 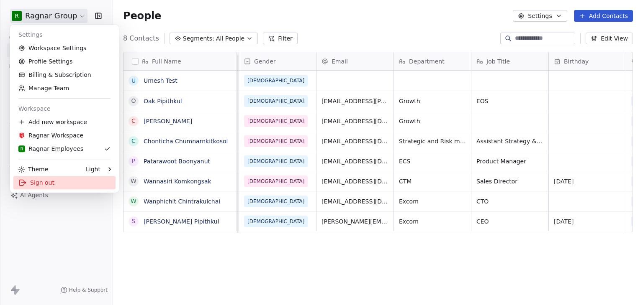 I want to click on div: Add new workspace, so click(x=64, y=122).